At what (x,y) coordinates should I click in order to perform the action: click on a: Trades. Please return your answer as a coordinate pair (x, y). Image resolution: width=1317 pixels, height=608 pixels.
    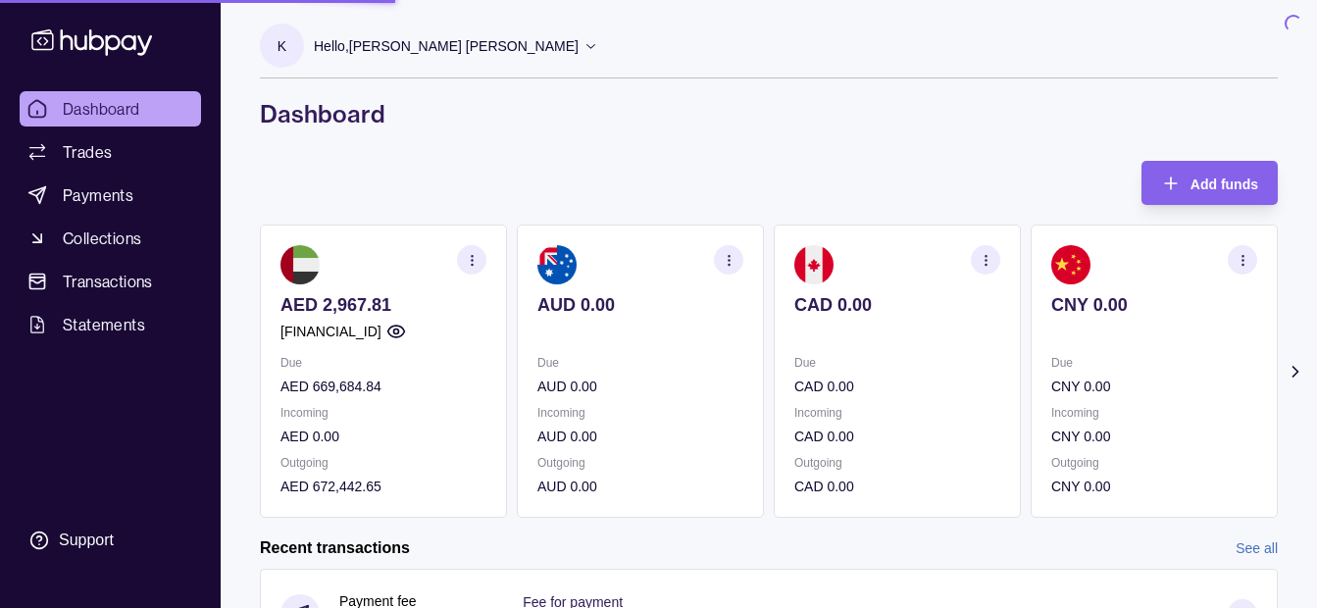
    Looking at the image, I should click on (110, 152).